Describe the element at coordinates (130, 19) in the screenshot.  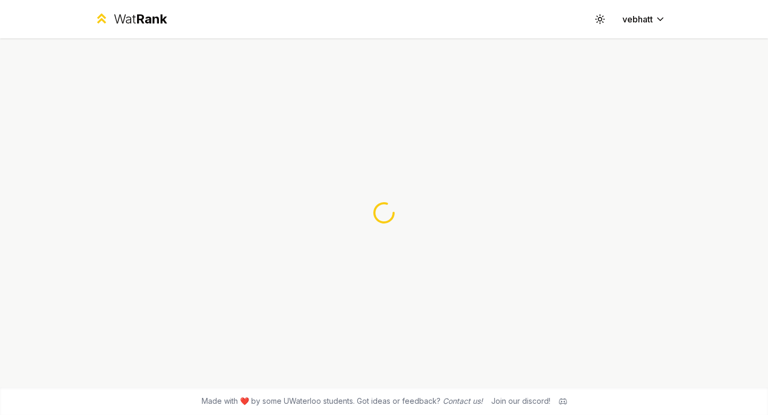
I see `a: WatRank` at that location.